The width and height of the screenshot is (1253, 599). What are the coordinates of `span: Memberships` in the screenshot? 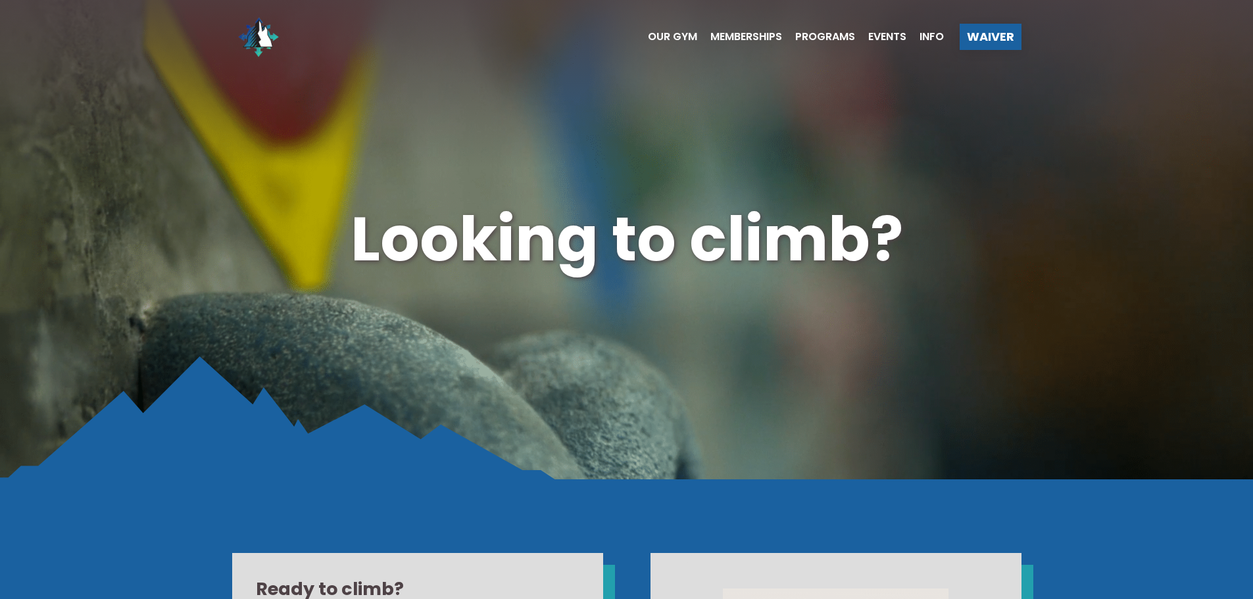 It's located at (746, 37).